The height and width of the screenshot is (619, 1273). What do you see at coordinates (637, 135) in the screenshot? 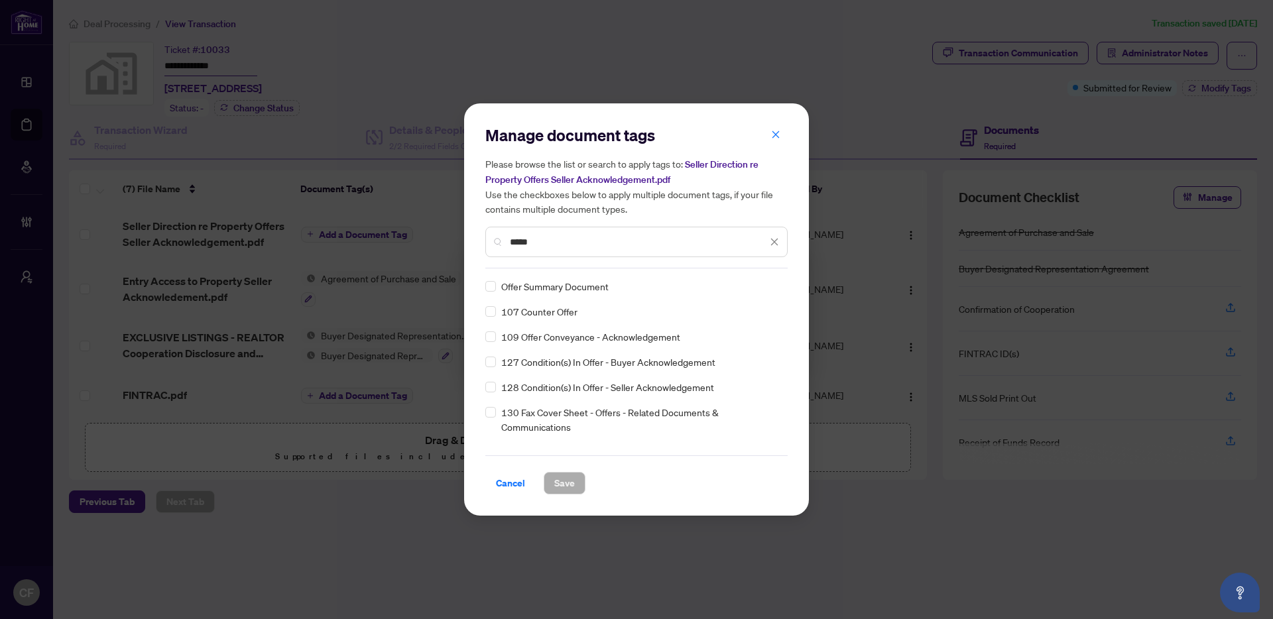
I see `h2: Manage document tags` at bounding box center [637, 135].